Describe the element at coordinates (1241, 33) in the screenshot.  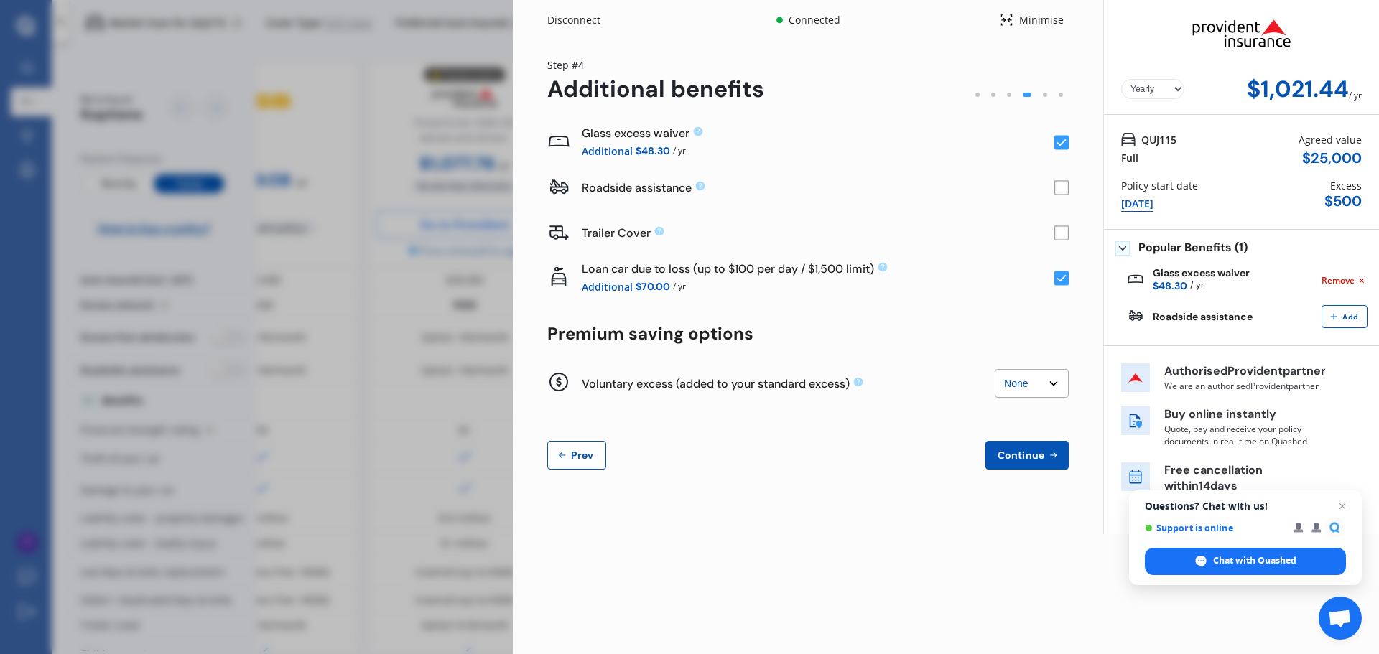
I see `img: Provident.png` at that location.